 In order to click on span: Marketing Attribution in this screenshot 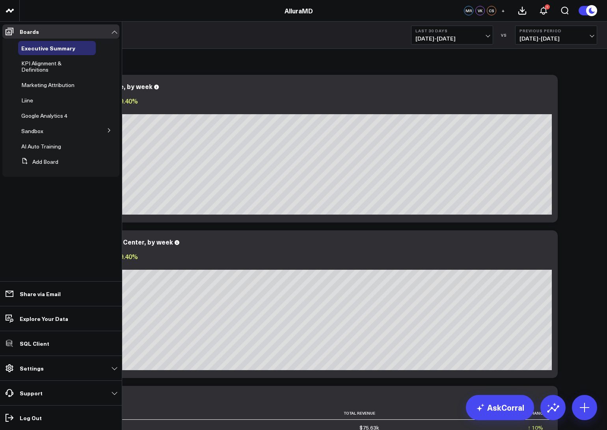, I will do `click(48, 85)`.